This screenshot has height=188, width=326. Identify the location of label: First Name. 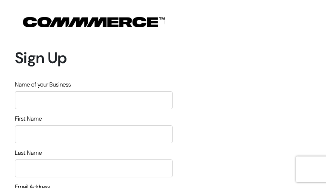
(28, 118).